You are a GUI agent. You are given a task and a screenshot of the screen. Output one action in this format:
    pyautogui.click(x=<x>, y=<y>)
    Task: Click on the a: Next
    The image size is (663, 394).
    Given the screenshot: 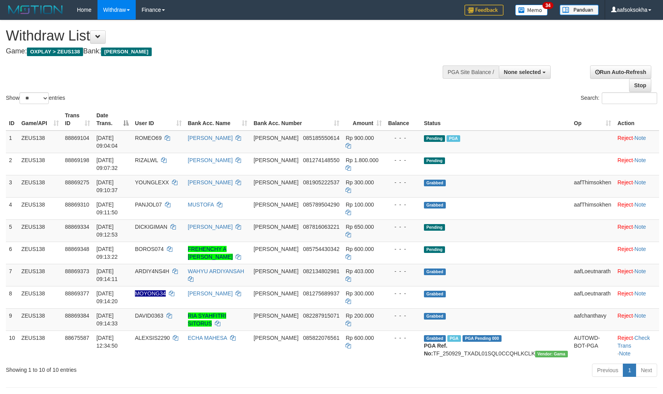 What is the action you would take?
    pyautogui.click(x=646, y=370)
    